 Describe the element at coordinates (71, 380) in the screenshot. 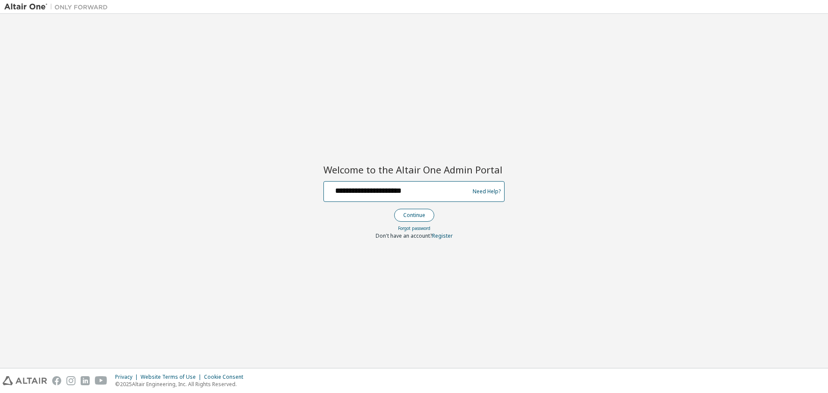

I see `img: instagram.svg` at that location.